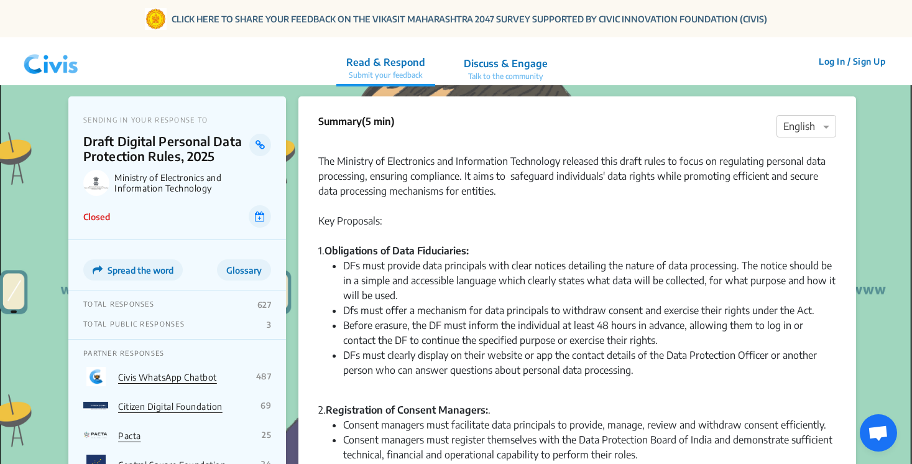  I want to click on img: Gom Logo, so click(155, 19).